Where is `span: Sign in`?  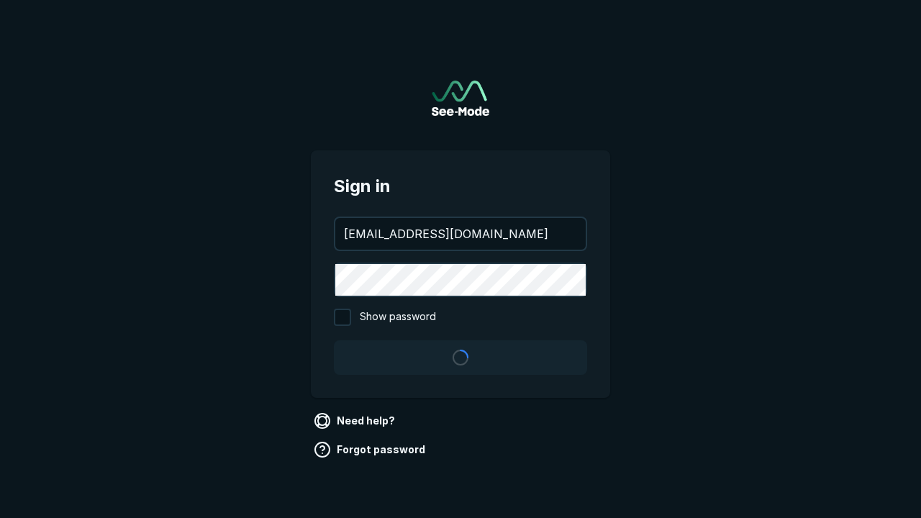 span: Sign in is located at coordinates (461, 186).